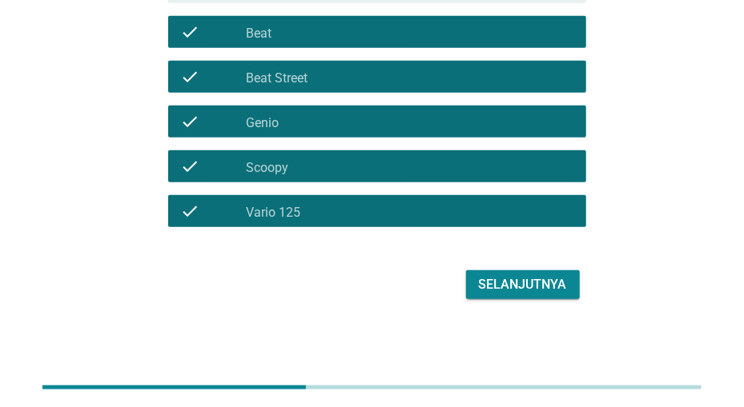 The height and width of the screenshot is (407, 744). Describe the element at coordinates (276, 78) in the screenshot. I see `label: Beat Street` at that location.